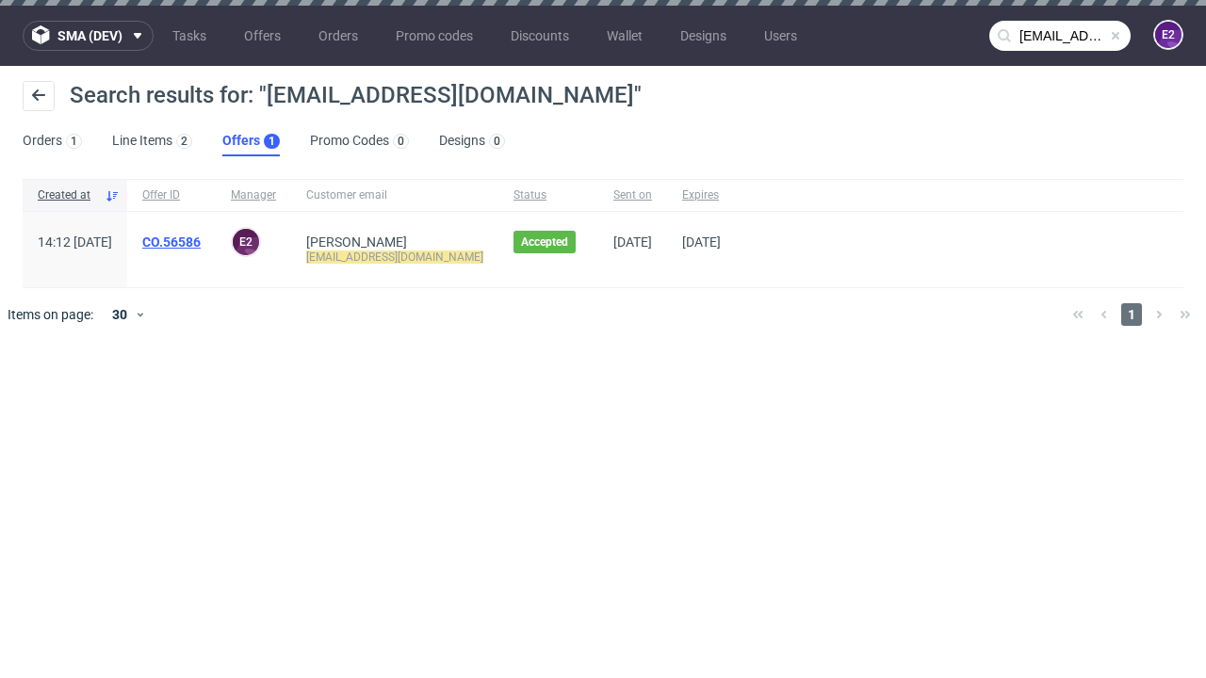  I want to click on span: Items on page:, so click(50, 315).